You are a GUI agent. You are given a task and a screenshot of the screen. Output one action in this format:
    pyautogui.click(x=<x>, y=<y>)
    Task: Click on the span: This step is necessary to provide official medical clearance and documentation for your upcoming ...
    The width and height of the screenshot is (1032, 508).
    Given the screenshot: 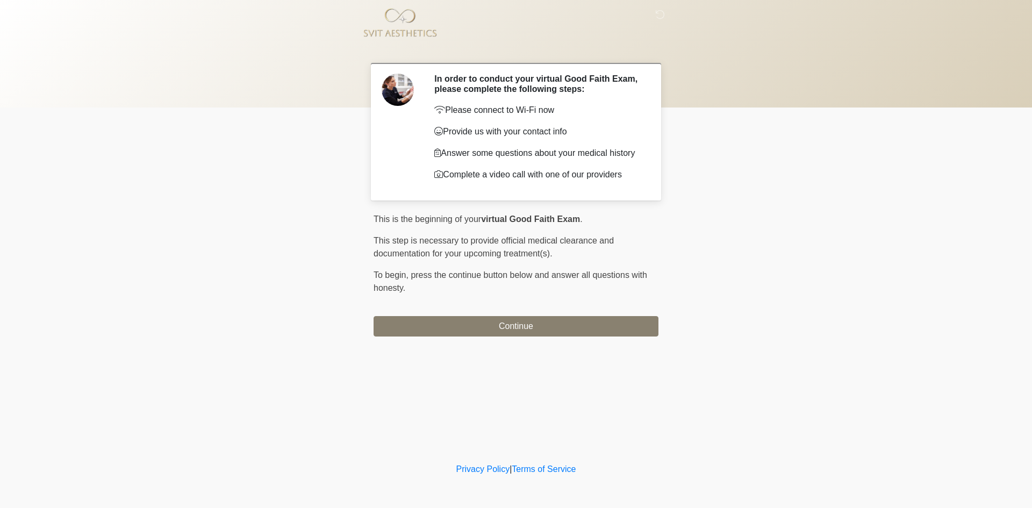 What is the action you would take?
    pyautogui.click(x=493, y=247)
    